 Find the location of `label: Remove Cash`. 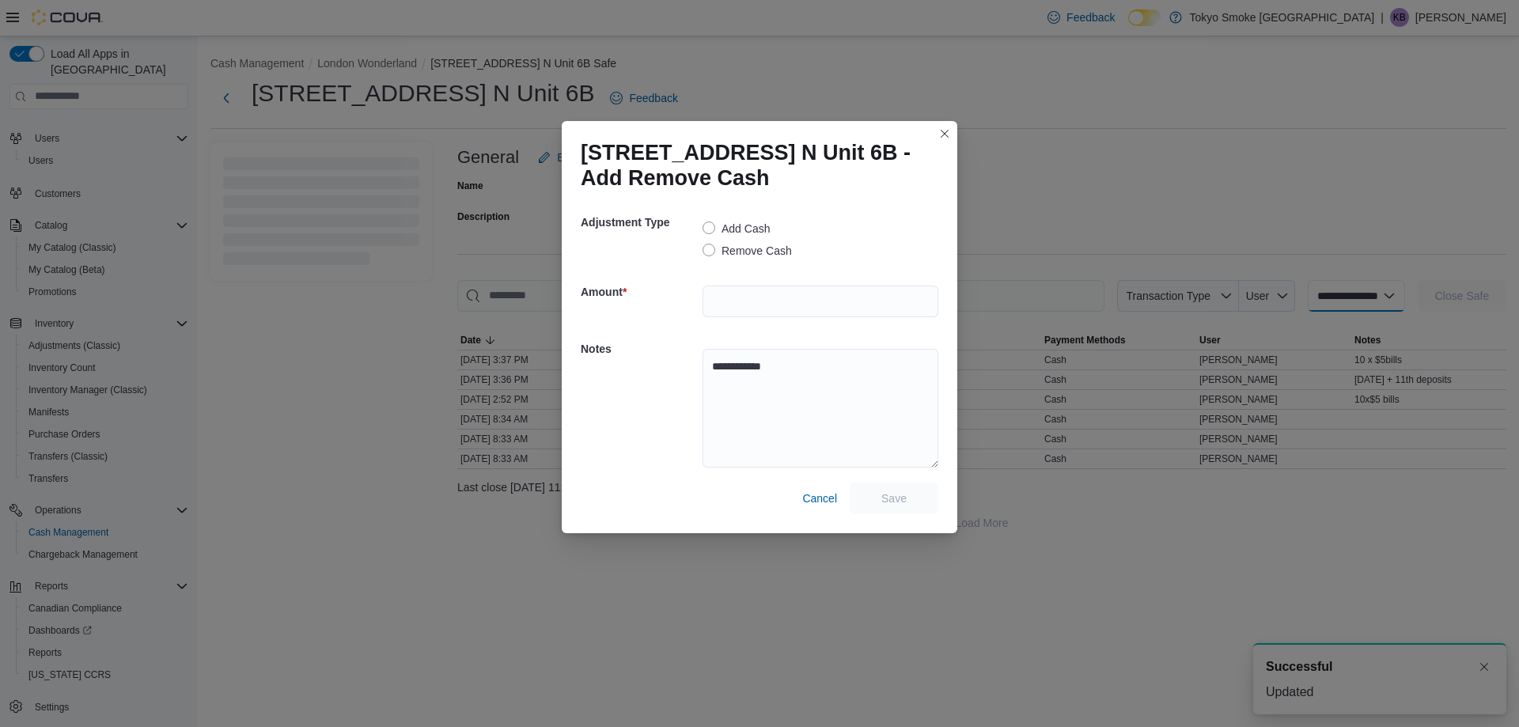

label: Remove Cash is located at coordinates (747, 251).